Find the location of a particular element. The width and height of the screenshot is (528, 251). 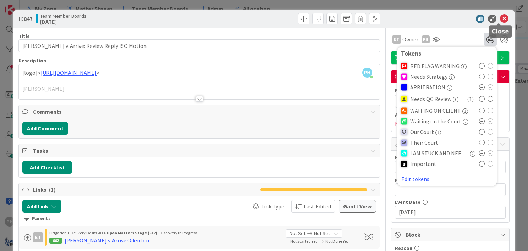

span: ID is located at coordinates (25, 19).